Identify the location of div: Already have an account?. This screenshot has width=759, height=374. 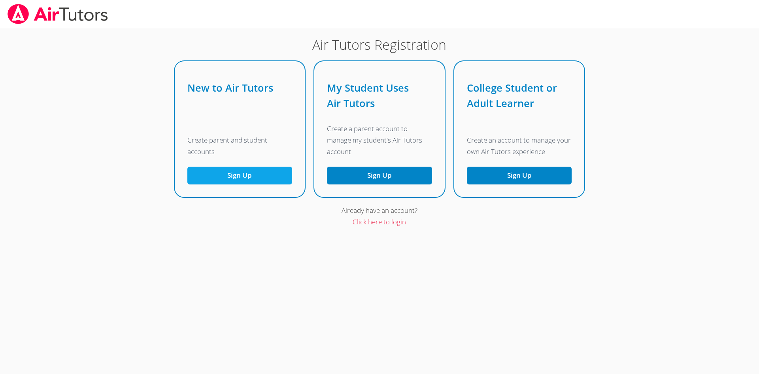
(380, 211).